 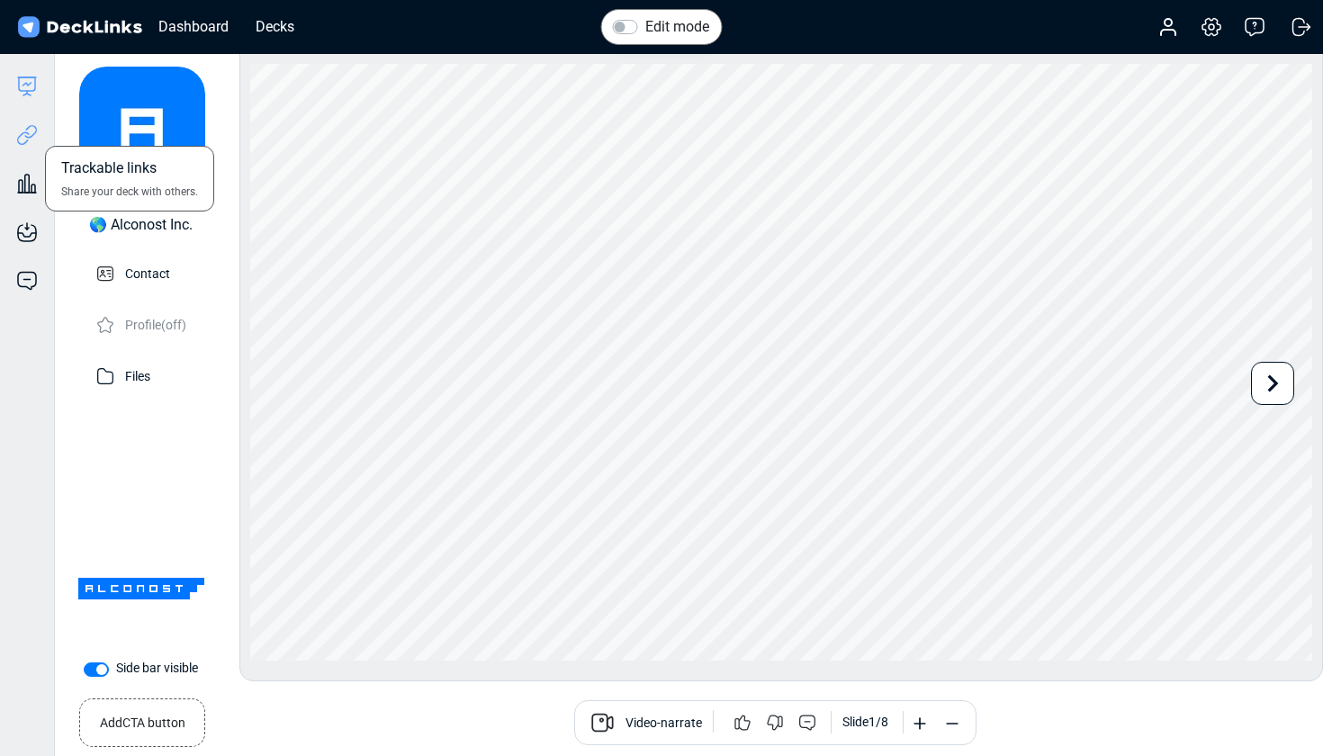 What do you see at coordinates (193, 26) in the screenshot?
I see `div: Dashboard` at bounding box center [193, 26].